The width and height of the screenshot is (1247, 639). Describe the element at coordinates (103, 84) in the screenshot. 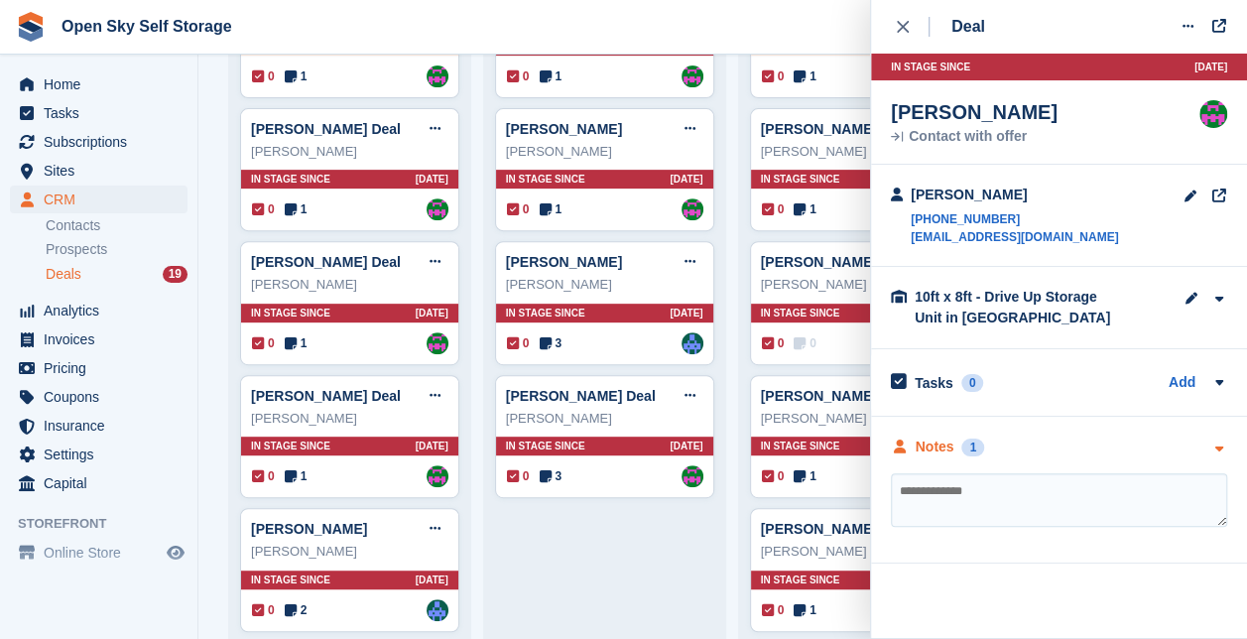

I see `span: Home` at that location.